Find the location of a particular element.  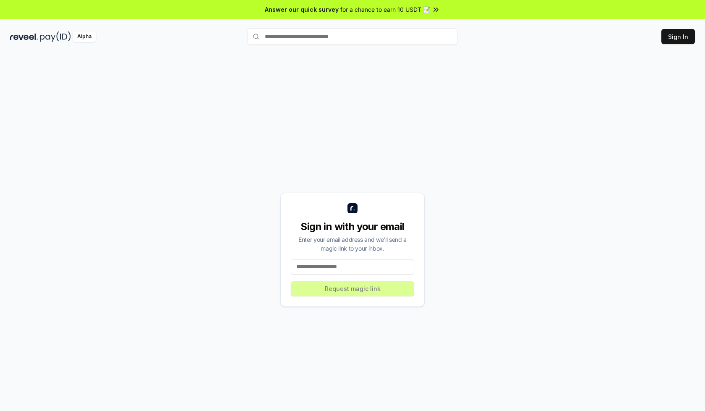

img: logo_small is located at coordinates (353, 208).